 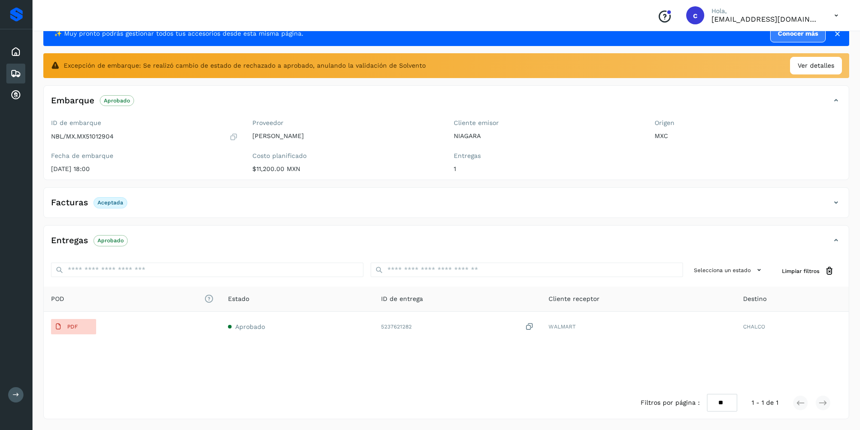 I want to click on span: 1 - 1 de 1, so click(x=765, y=403).